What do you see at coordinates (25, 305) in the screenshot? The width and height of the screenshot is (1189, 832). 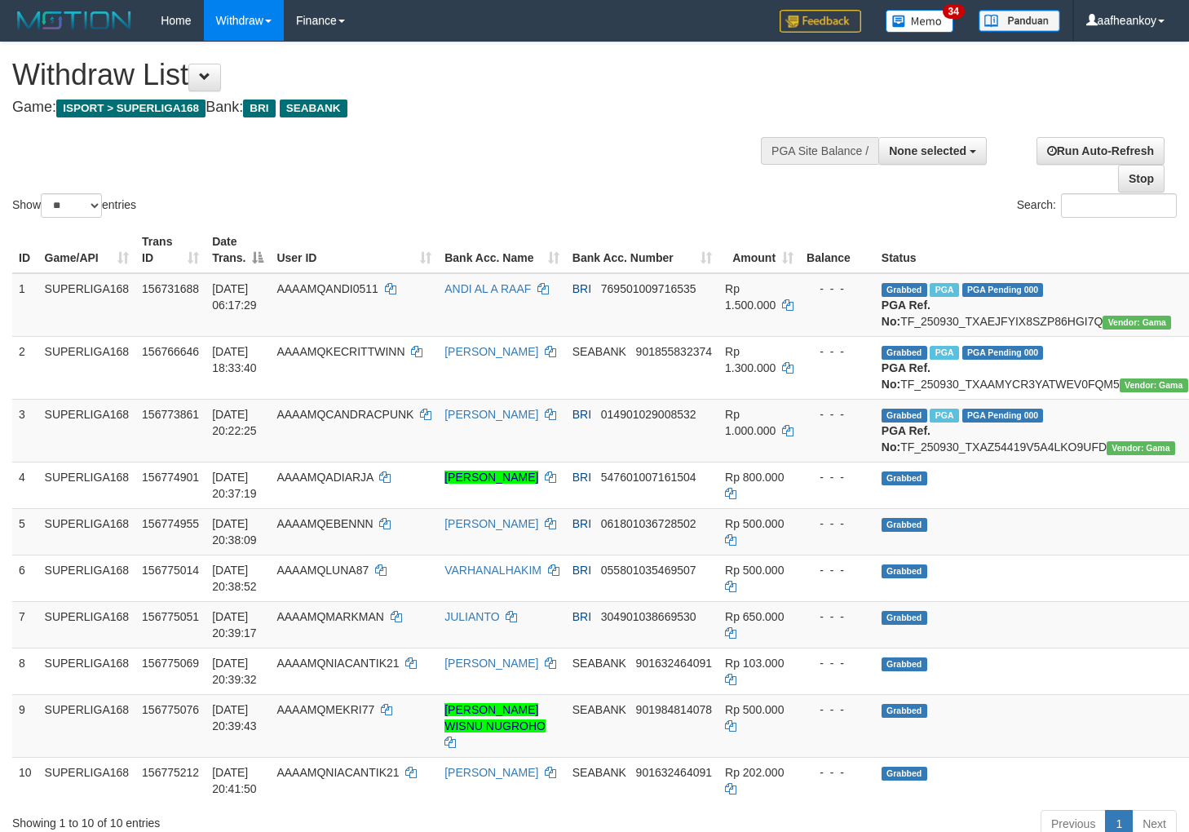 I see `td: 1` at bounding box center [25, 305].